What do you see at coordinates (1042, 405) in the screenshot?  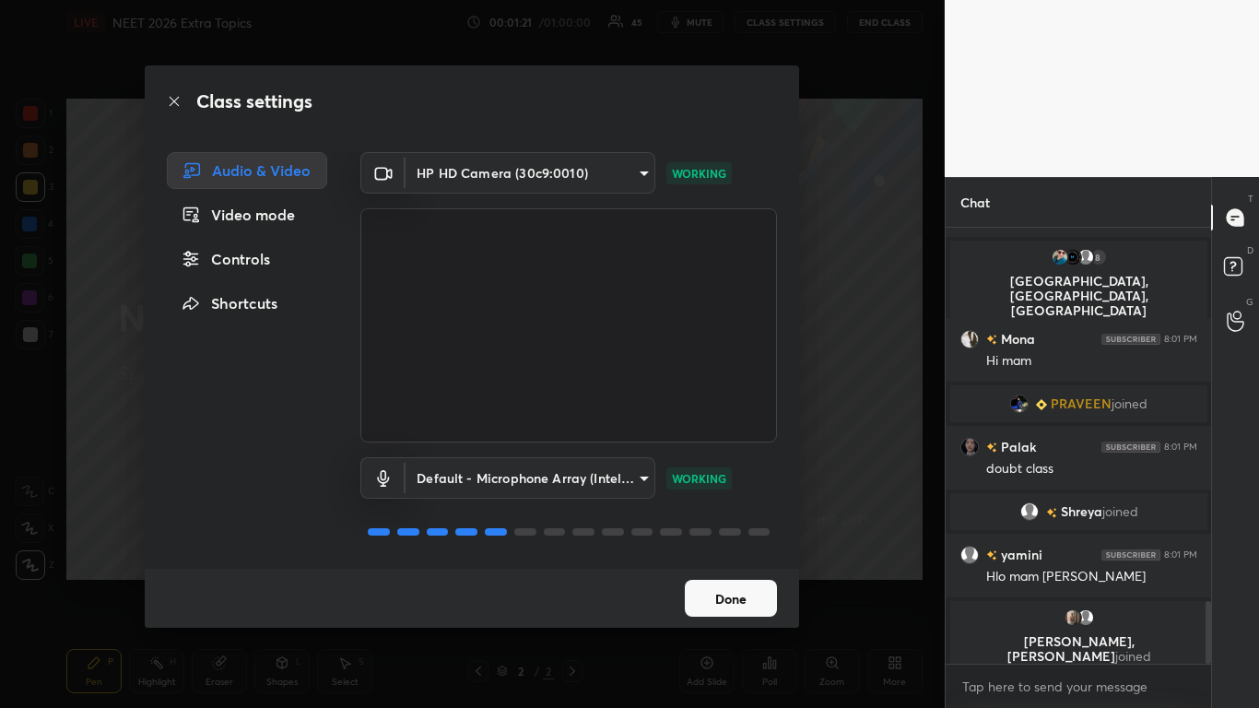 I see `img: Learner_Badge_beginner_1_8b307cf2a0.svg` at bounding box center [1042, 405].